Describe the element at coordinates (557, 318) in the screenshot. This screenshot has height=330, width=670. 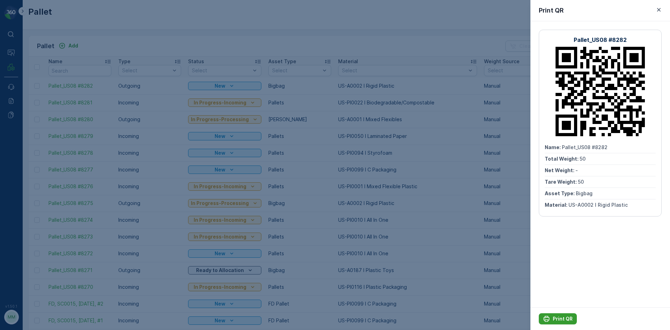
I see `button: Print QR` at that location.